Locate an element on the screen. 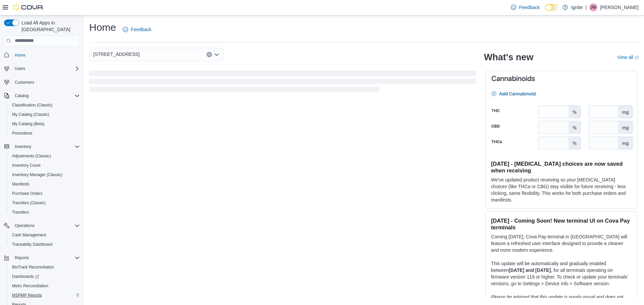 This screenshot has width=644, height=305. a: My Catalog (Classic) is located at coordinates (31, 115).